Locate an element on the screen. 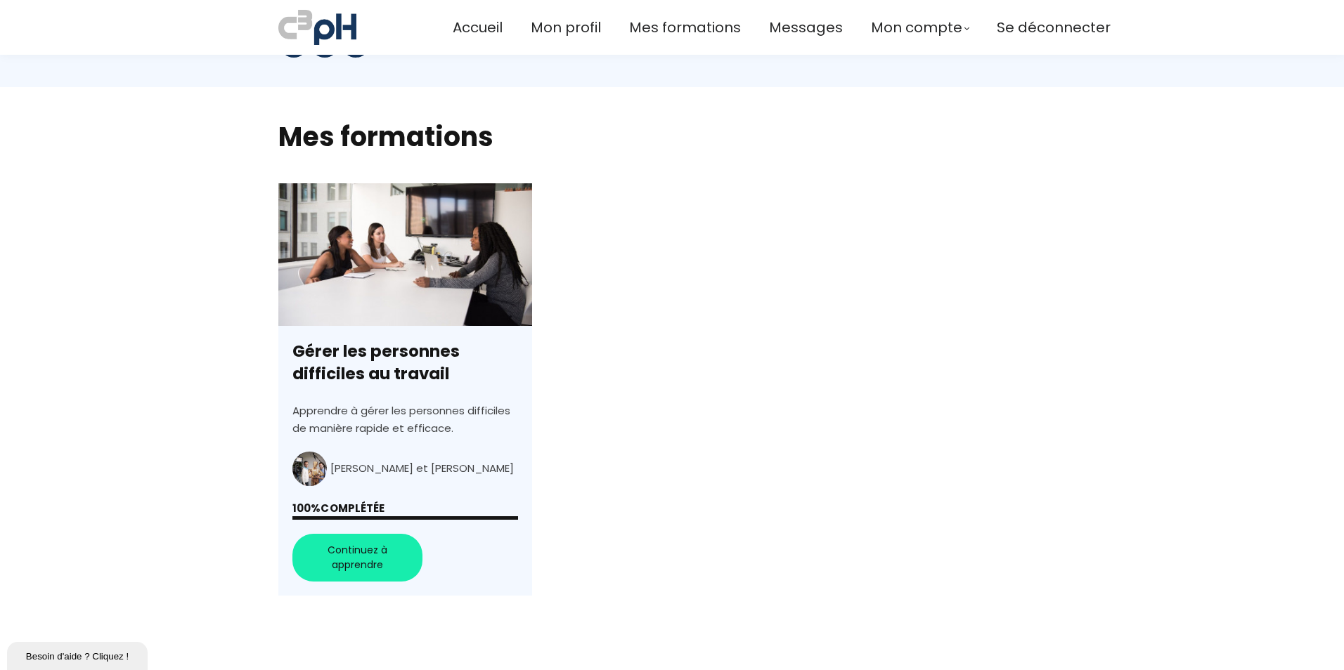  span: Accueil is located at coordinates (477, 27).